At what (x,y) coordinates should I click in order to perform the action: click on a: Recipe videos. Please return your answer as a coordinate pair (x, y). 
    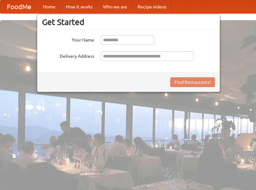
    Looking at the image, I should click on (152, 7).